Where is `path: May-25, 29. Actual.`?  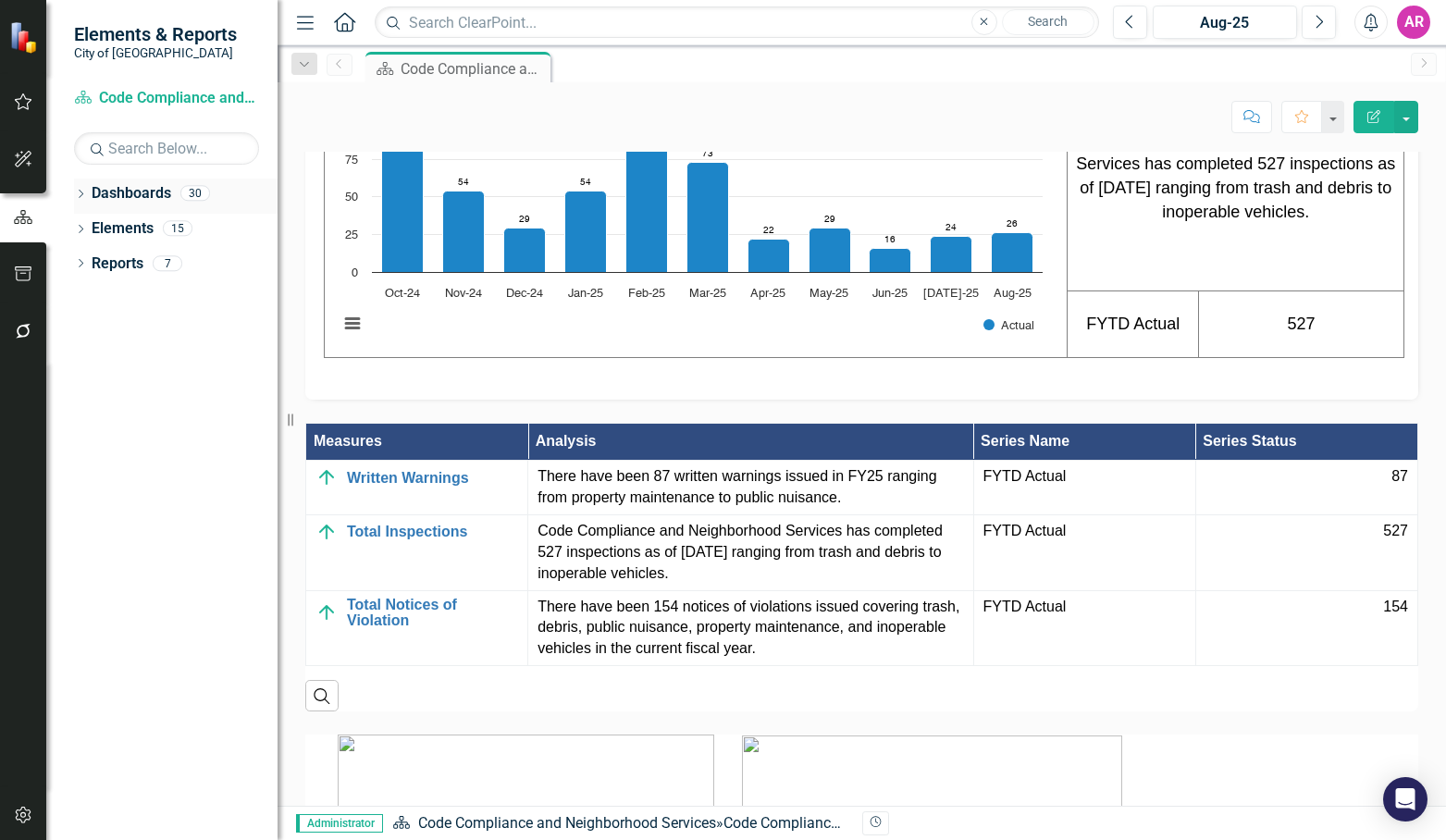
path: May-25, 29. Actual. is located at coordinates (830, 250).